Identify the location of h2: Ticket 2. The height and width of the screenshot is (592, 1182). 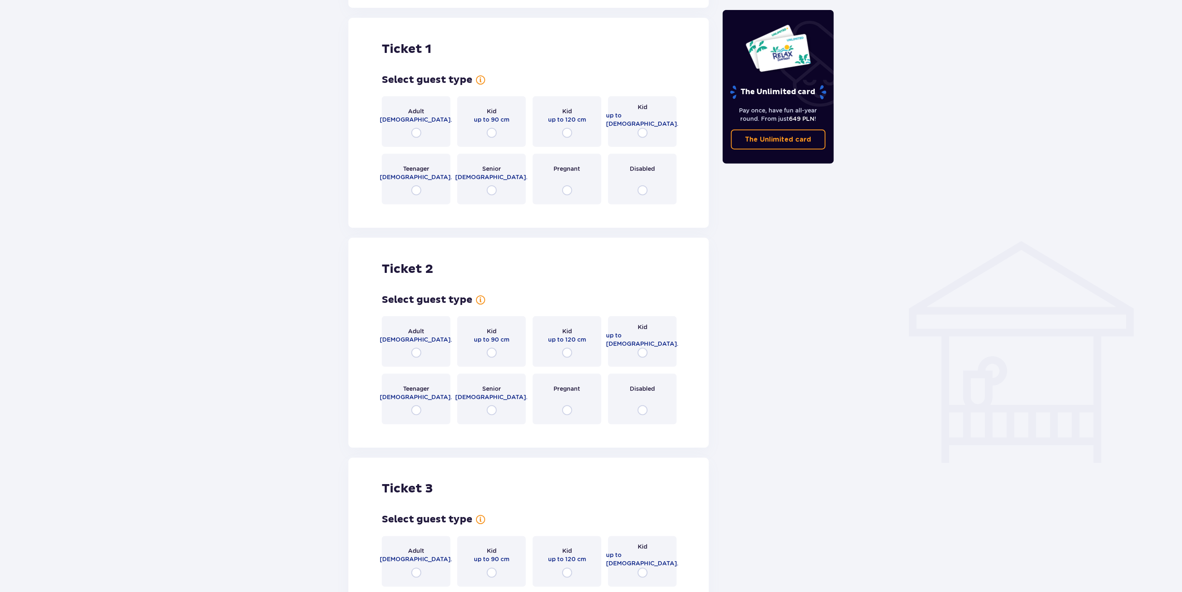
(407, 269).